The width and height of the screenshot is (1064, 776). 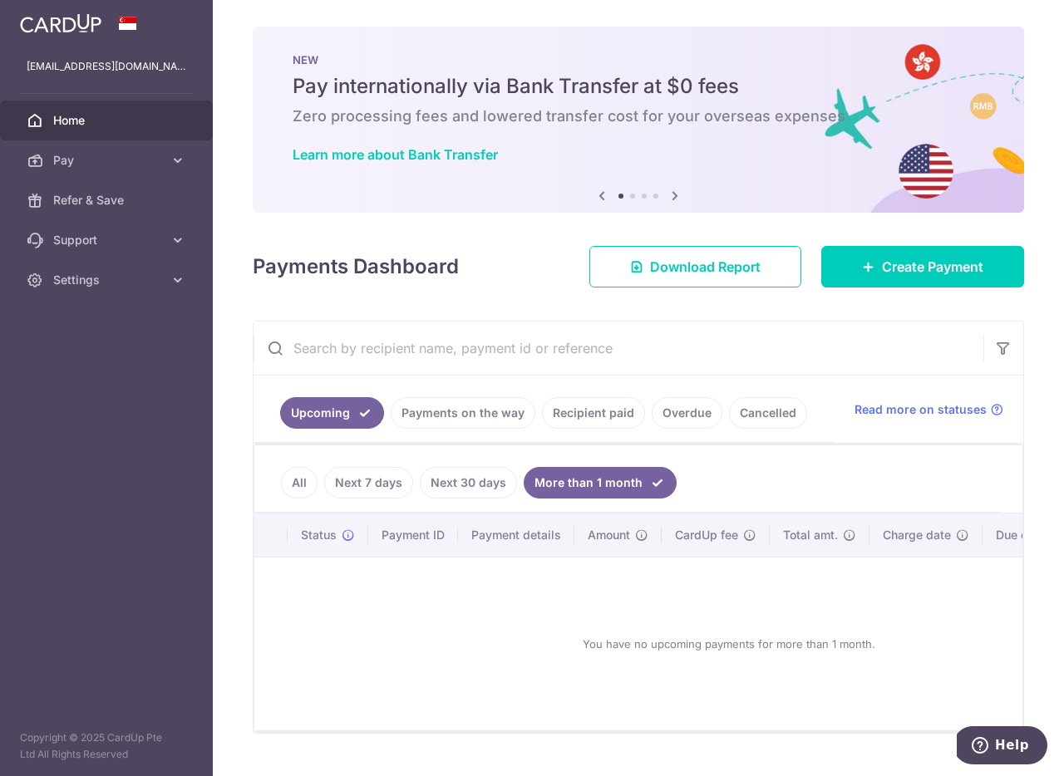 What do you see at coordinates (299, 483) in the screenshot?
I see `a: All` at bounding box center [299, 483].